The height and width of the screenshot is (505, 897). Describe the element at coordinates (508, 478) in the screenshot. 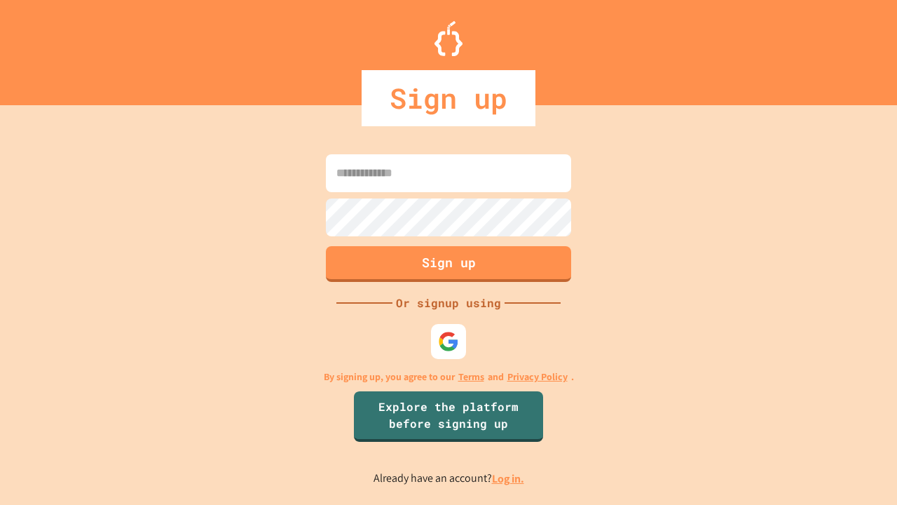

I see `a: Log in.` at that location.